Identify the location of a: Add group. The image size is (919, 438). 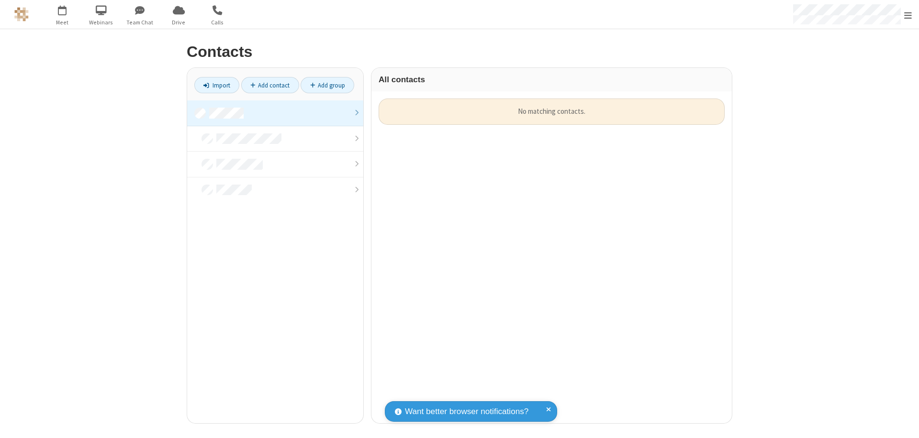
(327, 85).